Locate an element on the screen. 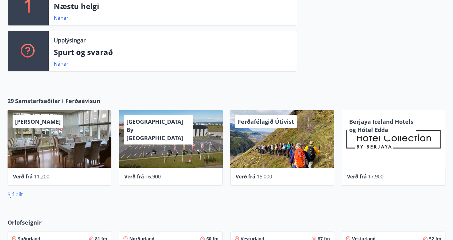 The width and height of the screenshot is (453, 240). span: 16.900 is located at coordinates (153, 177).